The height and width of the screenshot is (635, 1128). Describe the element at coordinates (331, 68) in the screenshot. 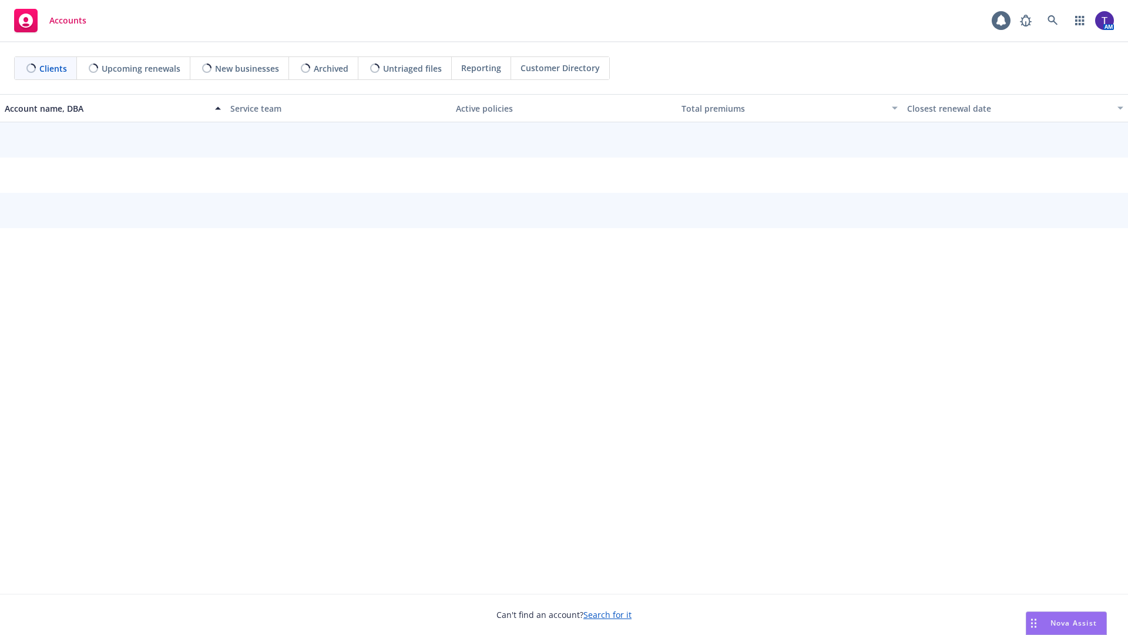

I see `span: Archived` at that location.